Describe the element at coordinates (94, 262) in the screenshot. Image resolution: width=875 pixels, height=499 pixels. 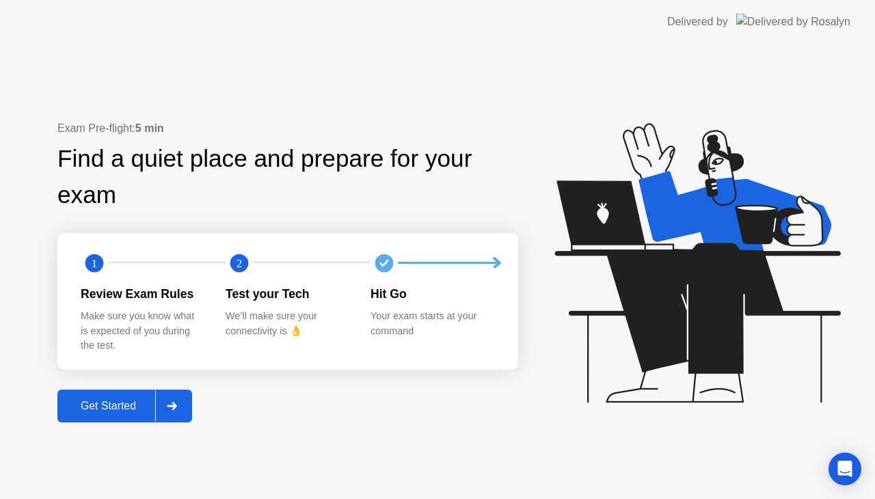
I see `text: 1` at that location.